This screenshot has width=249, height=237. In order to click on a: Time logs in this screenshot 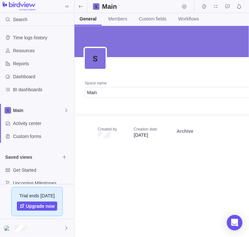, I will do `click(204, 7)`.